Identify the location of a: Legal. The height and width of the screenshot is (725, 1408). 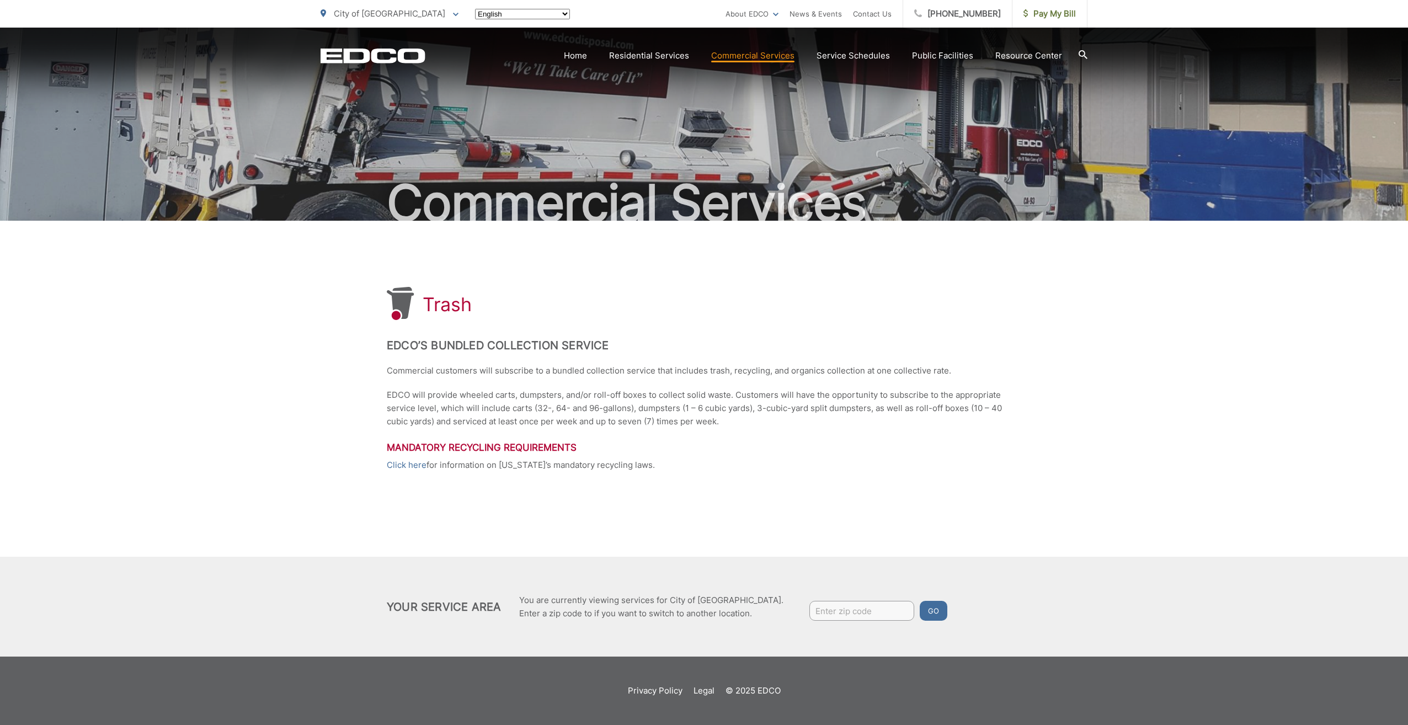
(704, 691).